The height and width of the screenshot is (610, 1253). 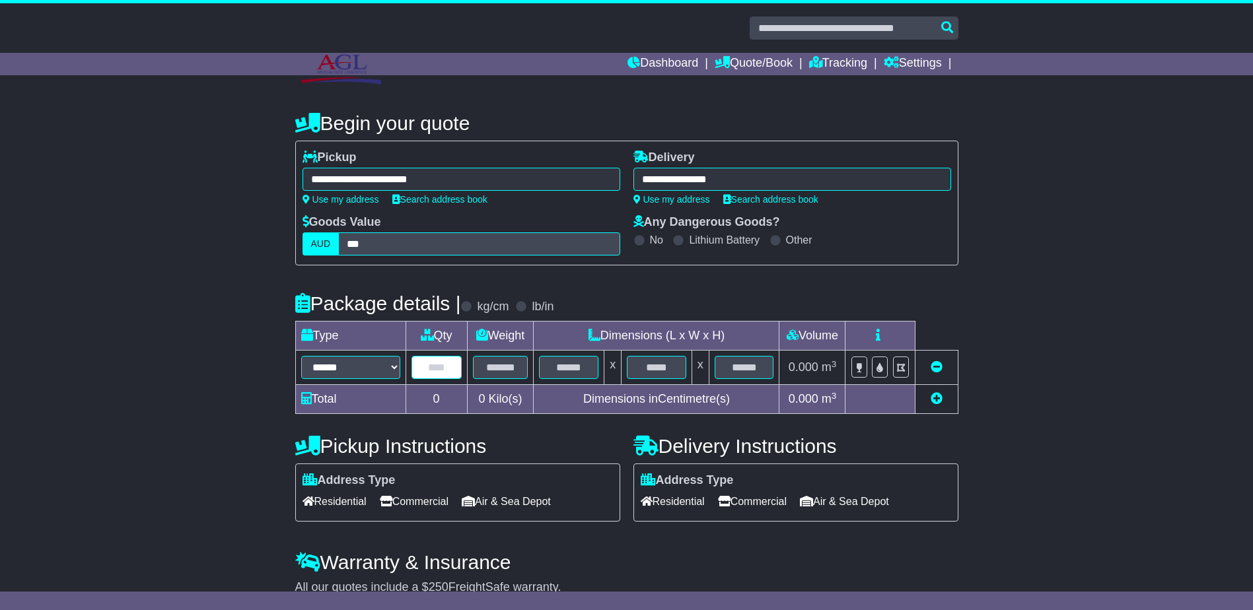 What do you see at coordinates (707, 223) in the screenshot?
I see `label: Any Dangerous Goods?` at bounding box center [707, 223].